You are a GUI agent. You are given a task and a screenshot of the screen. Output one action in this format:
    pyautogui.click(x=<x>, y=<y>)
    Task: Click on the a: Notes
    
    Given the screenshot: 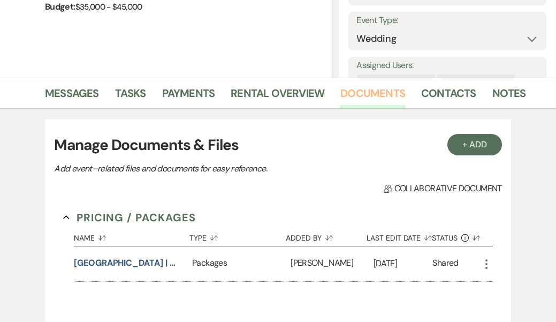 What is the action you would take?
    pyautogui.click(x=509, y=96)
    